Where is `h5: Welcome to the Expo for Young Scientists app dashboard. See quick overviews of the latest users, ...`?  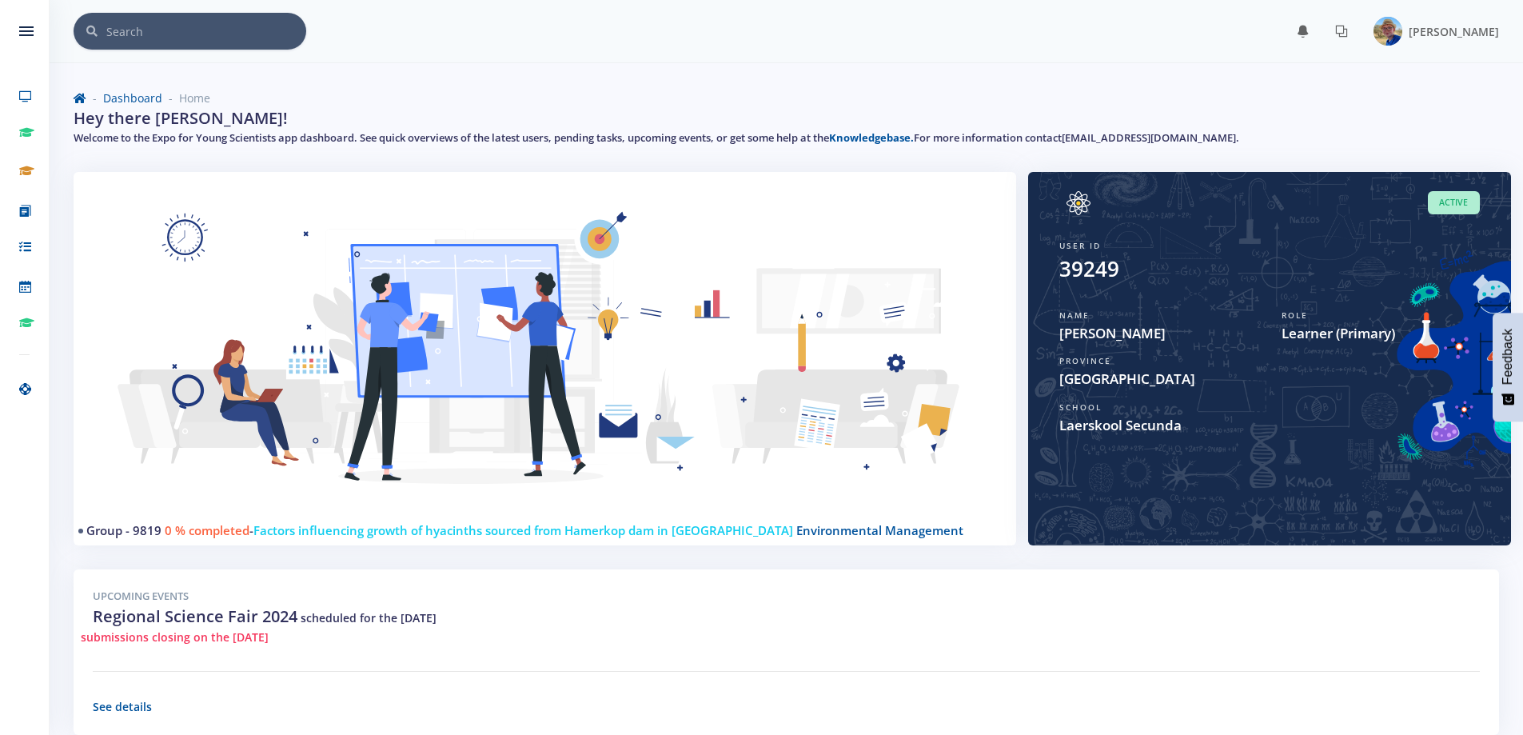
h5: Welcome to the Expo for Young Scientists app dashboard. See quick overviews of the latest users, ... is located at coordinates (786, 138).